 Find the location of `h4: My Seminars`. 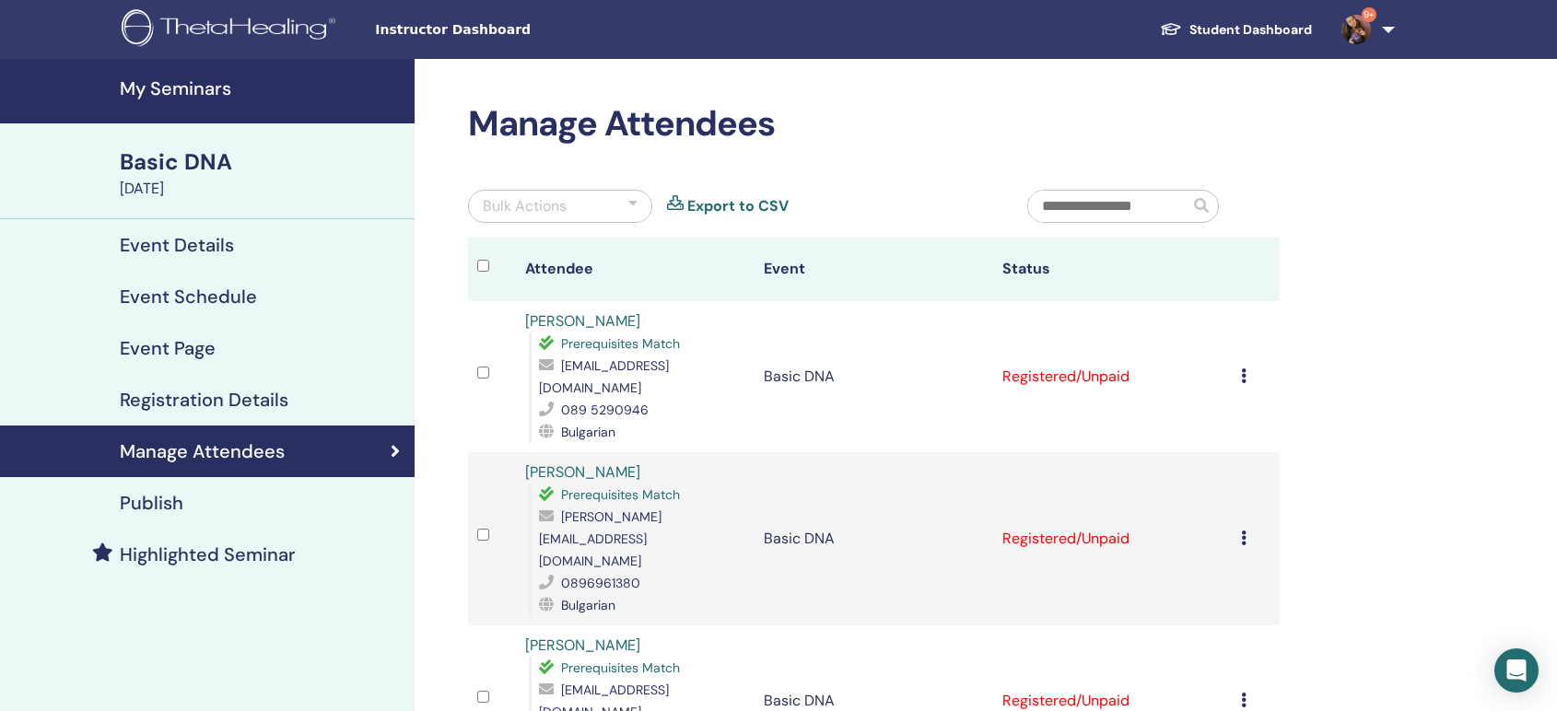

h4: My Seminars is located at coordinates (262, 88).